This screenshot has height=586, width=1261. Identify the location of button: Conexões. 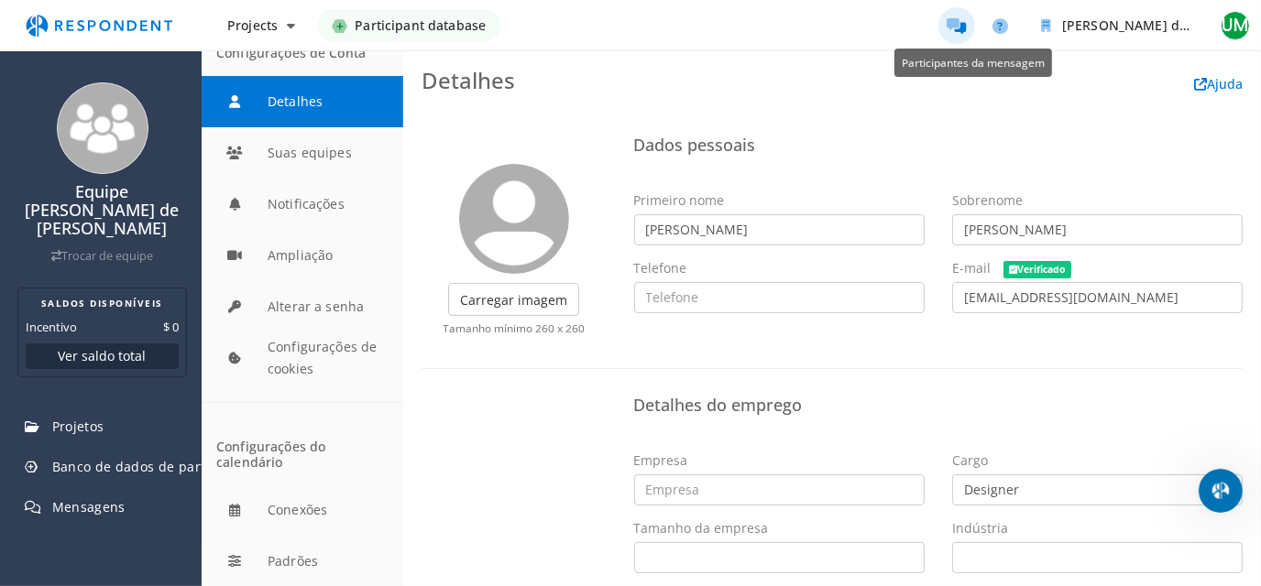
(302, 510).